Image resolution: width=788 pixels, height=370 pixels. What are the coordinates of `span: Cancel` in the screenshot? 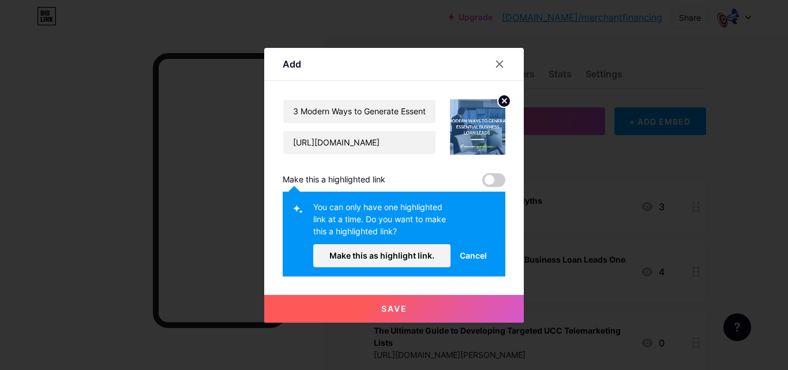 It's located at (473, 255).